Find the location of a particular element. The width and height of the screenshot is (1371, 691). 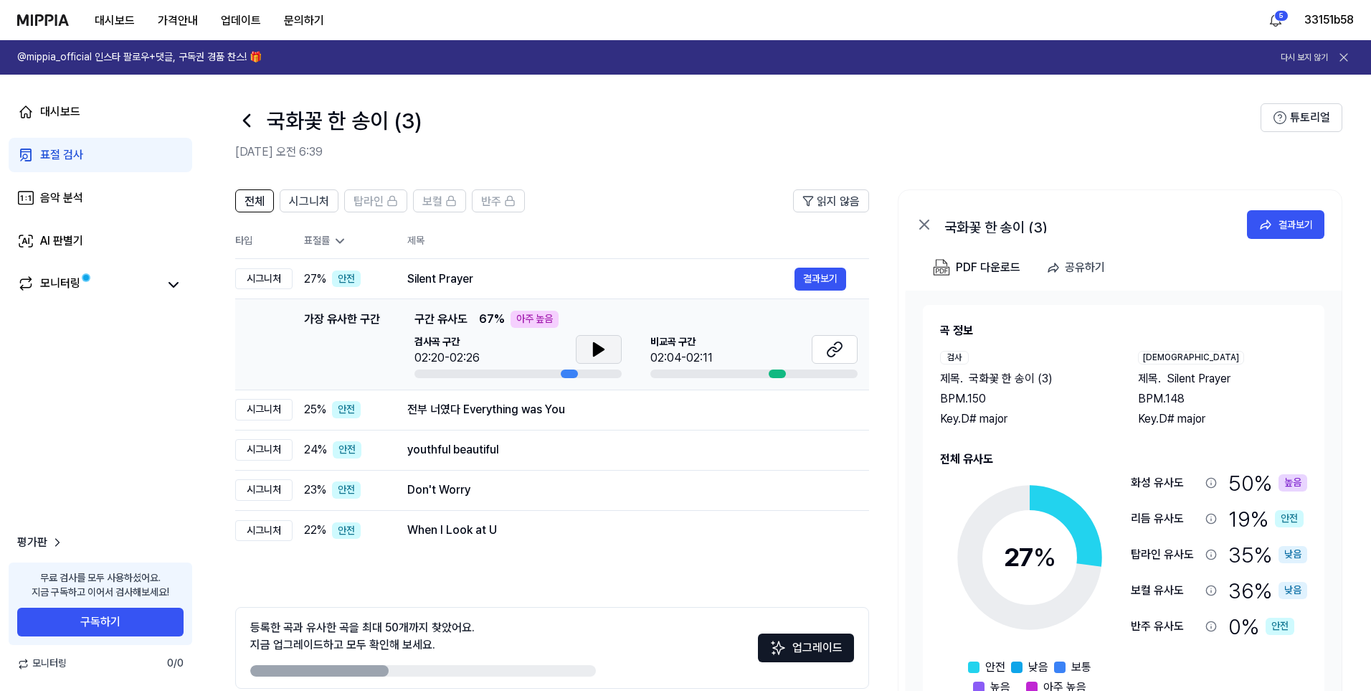

span: 비교곡 구간 is located at coordinates (681, 342).